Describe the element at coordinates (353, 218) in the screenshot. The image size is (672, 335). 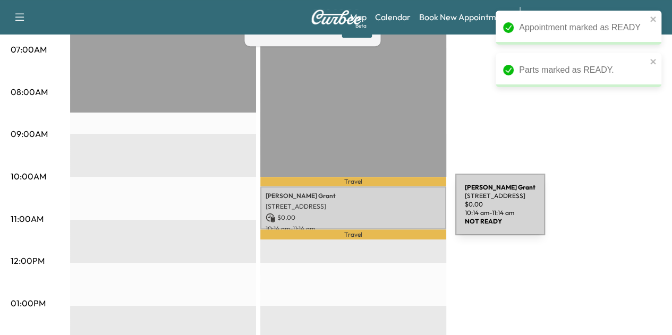
I see `p: $ 0.00` at that location.